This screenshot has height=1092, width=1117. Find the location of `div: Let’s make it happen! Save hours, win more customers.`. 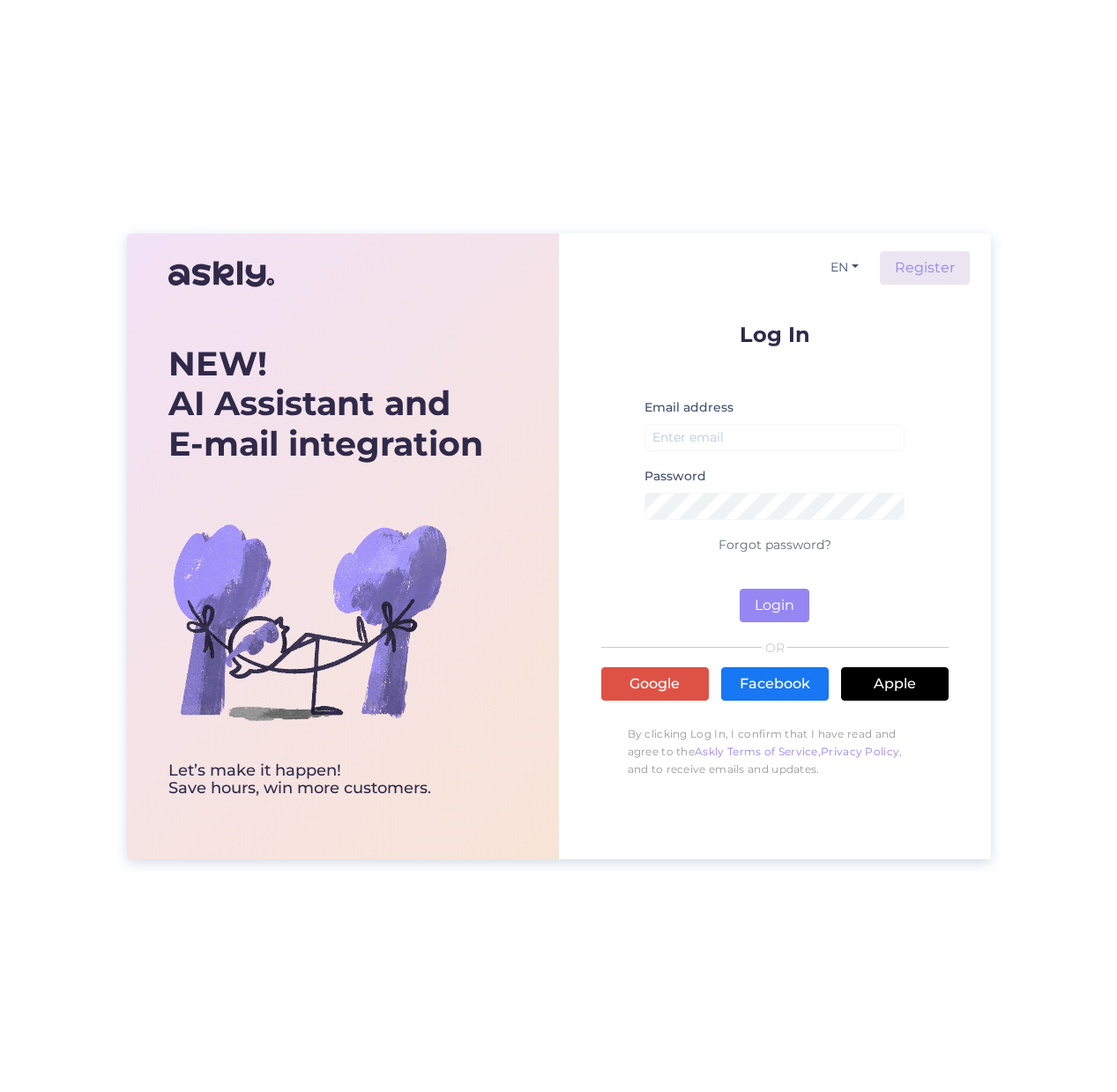

div: Let’s make it happen! Save hours, win more customers. is located at coordinates (325, 780).